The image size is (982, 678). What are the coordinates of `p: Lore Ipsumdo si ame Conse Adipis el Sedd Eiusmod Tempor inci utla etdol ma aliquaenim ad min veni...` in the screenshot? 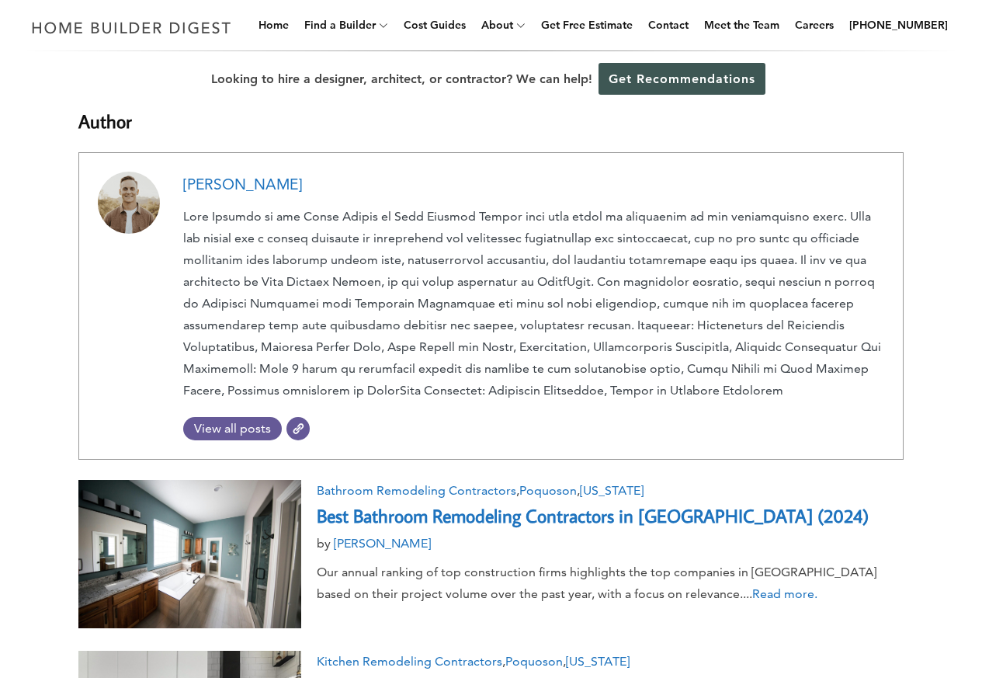 It's located at (533, 304).